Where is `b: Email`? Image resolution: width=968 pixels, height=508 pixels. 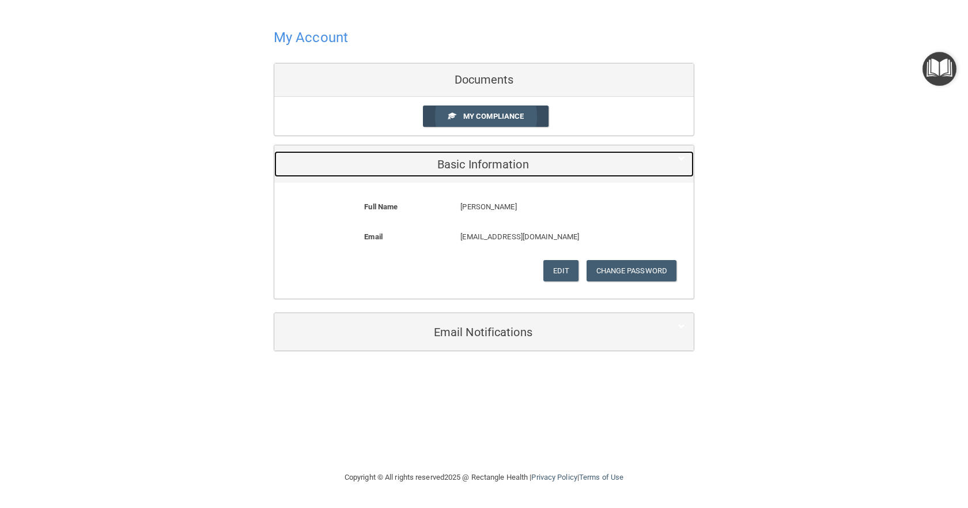 b: Email is located at coordinates (373, 236).